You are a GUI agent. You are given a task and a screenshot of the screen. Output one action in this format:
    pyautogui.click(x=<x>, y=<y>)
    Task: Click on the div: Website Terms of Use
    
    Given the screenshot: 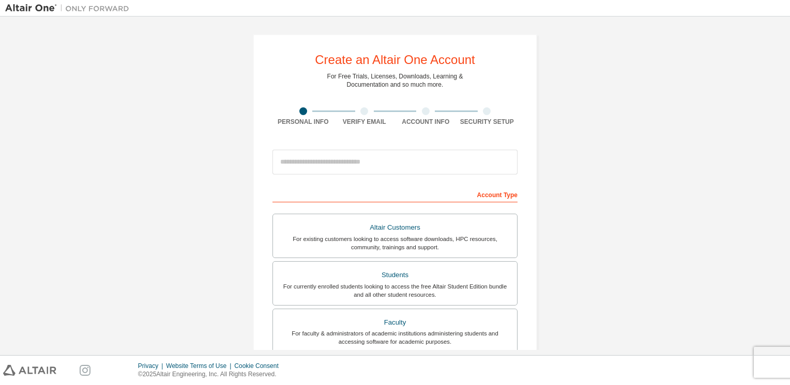 What is the action you would take?
    pyautogui.click(x=200, y=366)
    